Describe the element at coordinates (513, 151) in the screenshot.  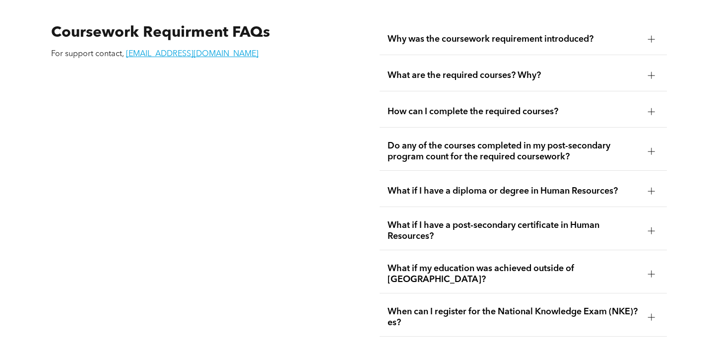
I see `span: Do any of the courses completed in my post-secondary program count for the required coursework?` at that location.